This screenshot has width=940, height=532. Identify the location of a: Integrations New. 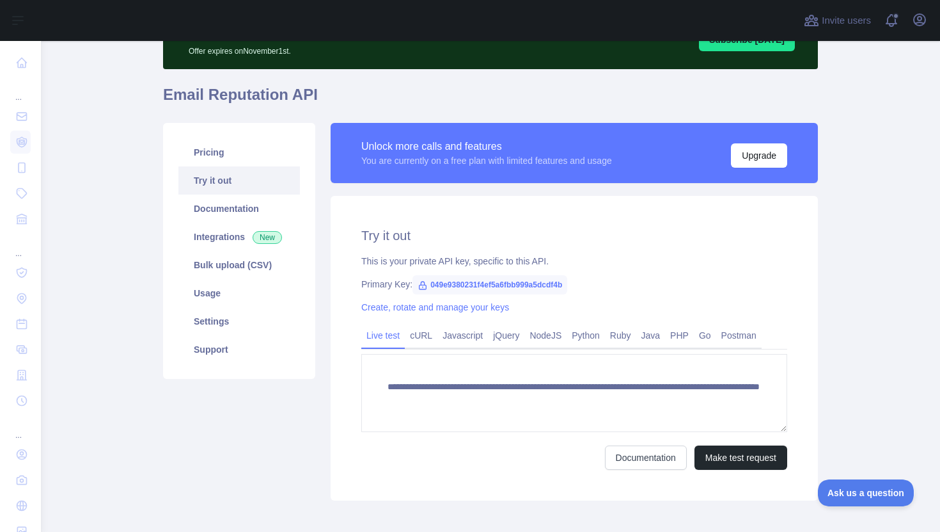
(239, 237).